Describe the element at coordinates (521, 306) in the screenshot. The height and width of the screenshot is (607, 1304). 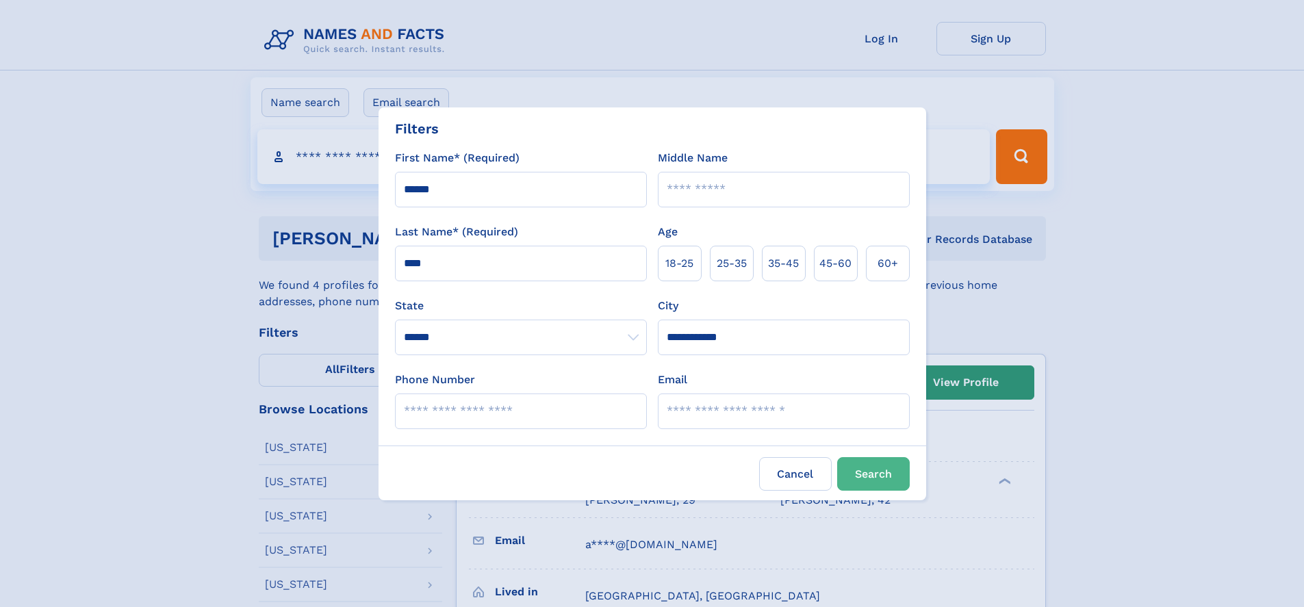
I see `label: State` at that location.